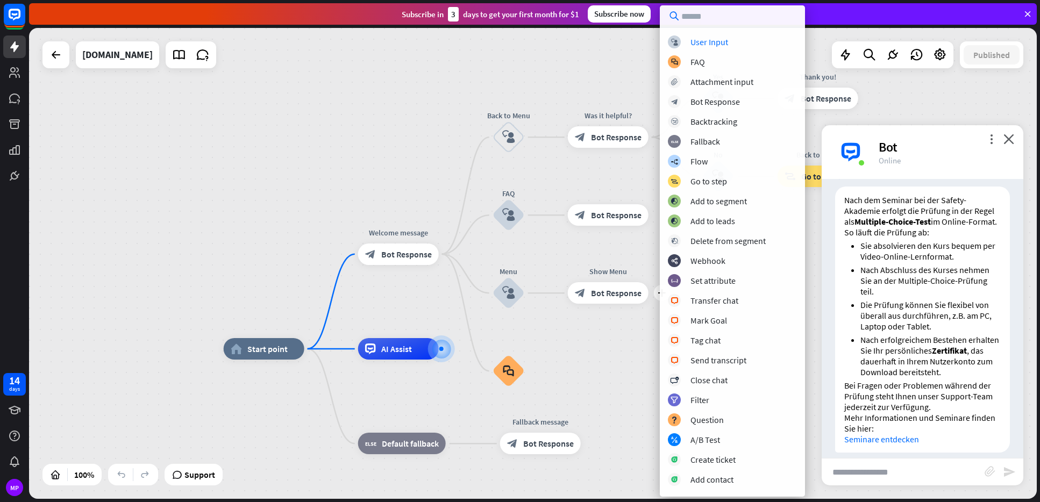 This screenshot has height=502, width=1040. I want to click on button: Open LiveChat chat widget, so click(25, 20).